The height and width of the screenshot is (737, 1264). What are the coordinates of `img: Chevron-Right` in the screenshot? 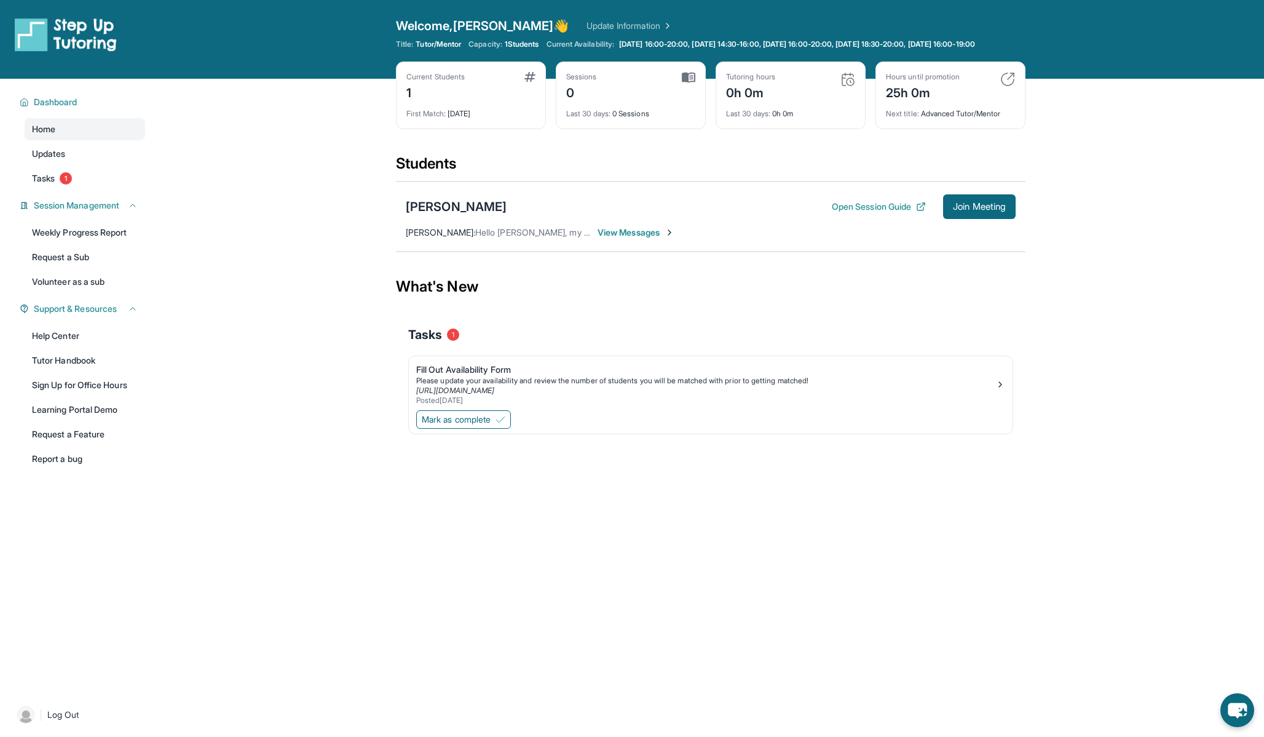 It's located at (670, 232).